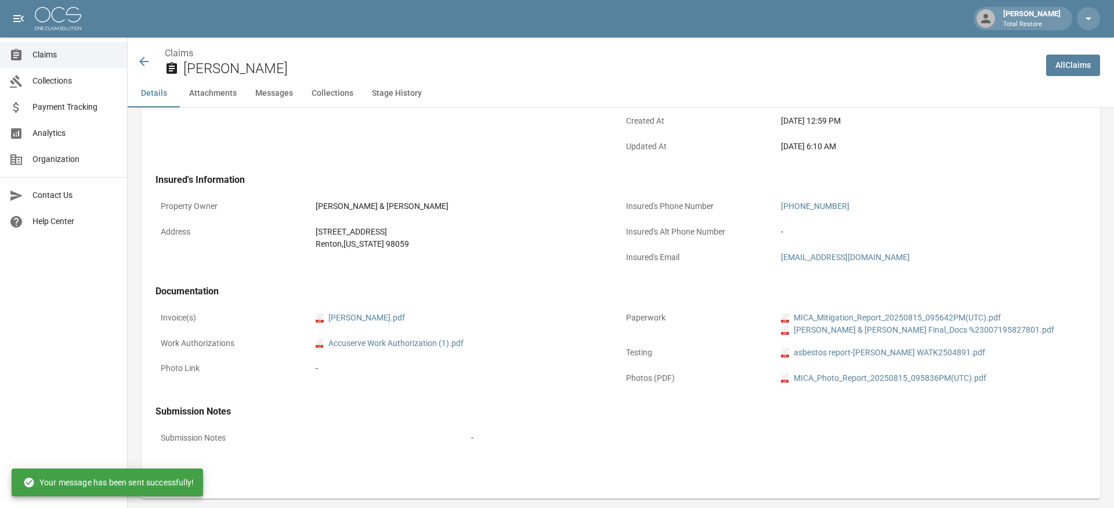  I want to click on span: Contact Us, so click(75, 195).